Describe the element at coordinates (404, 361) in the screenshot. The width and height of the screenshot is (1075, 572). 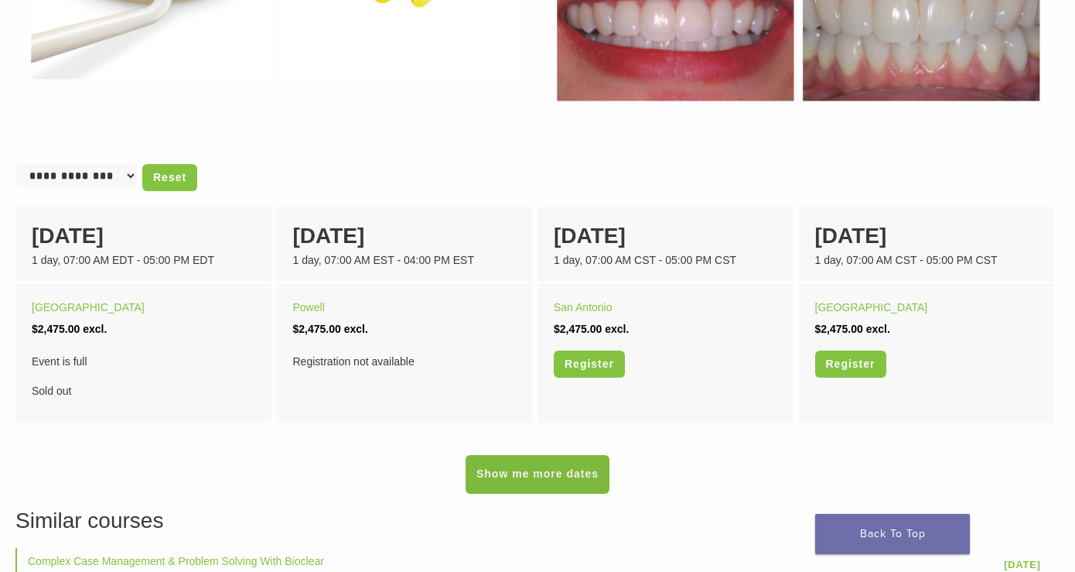
I see `div: Registration not available` at that location.